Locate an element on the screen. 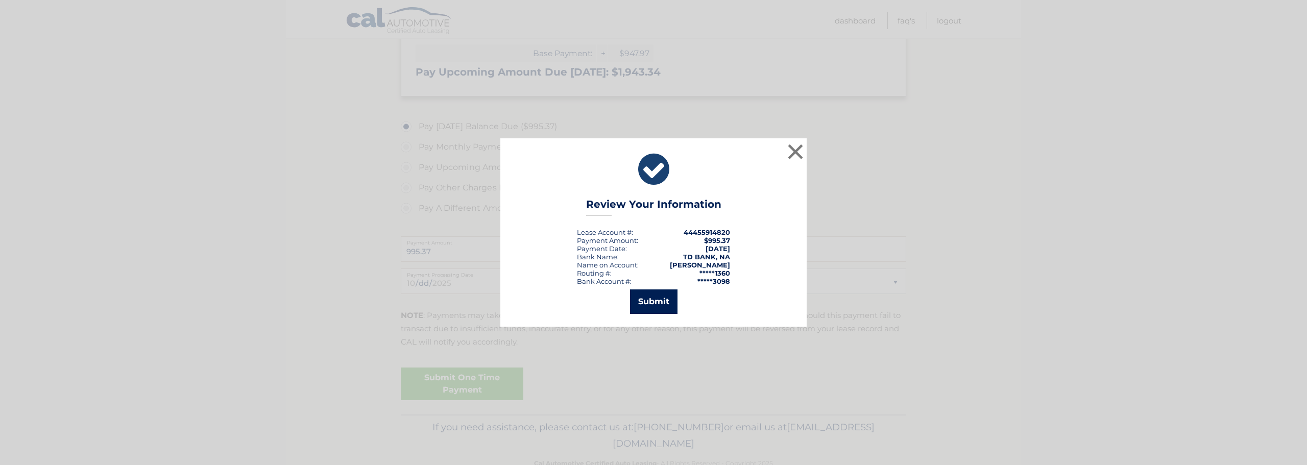  div: Bank Account #: is located at coordinates (604, 281).